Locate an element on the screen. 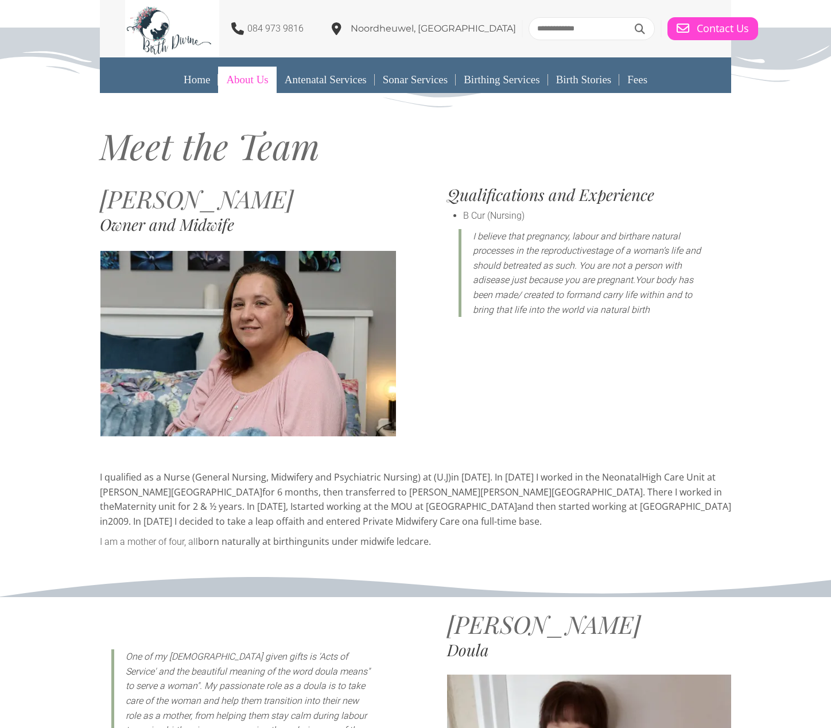  span: born naturally at birthing is located at coordinates (253, 541).